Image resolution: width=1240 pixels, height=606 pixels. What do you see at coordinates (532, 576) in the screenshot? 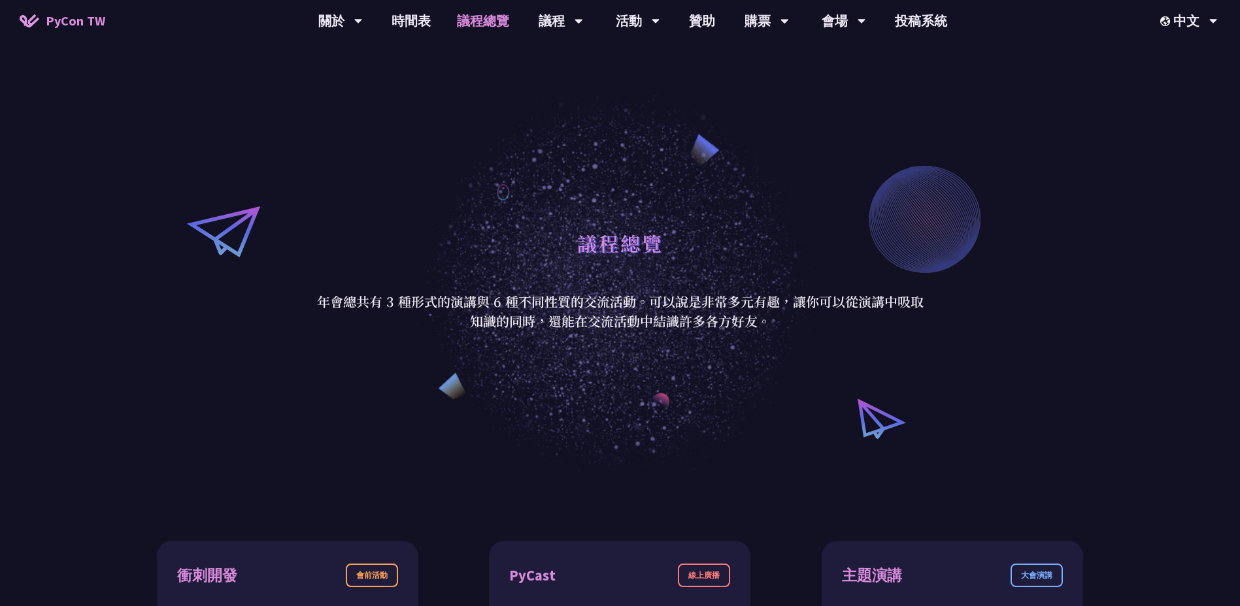
I see `div: PyCast` at bounding box center [532, 576].